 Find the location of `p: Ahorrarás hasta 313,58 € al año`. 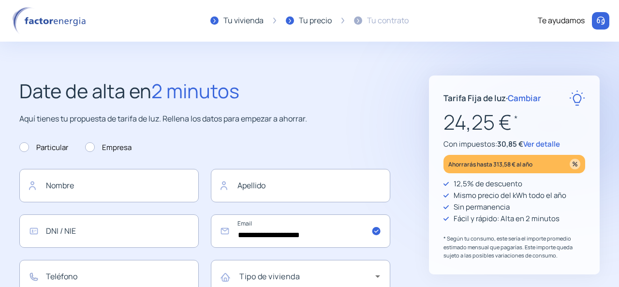

p: Ahorrarás hasta 313,58 € al año is located at coordinates (491, 164).